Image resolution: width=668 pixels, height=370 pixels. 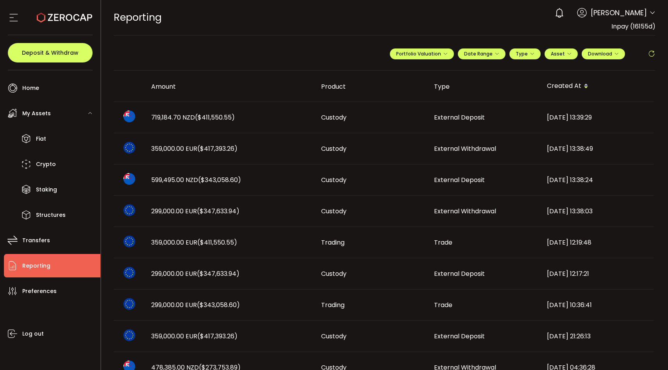 I want to click on span: Structures, so click(x=51, y=215).